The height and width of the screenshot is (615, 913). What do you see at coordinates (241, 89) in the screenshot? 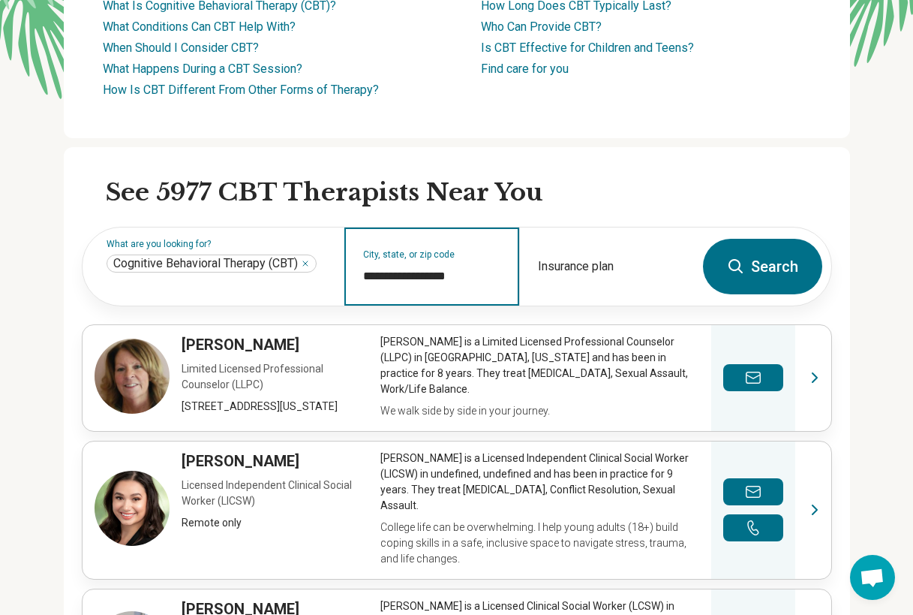
I see `a: How Is CBT Different From Other Forms of Therapy?` at bounding box center [241, 89].